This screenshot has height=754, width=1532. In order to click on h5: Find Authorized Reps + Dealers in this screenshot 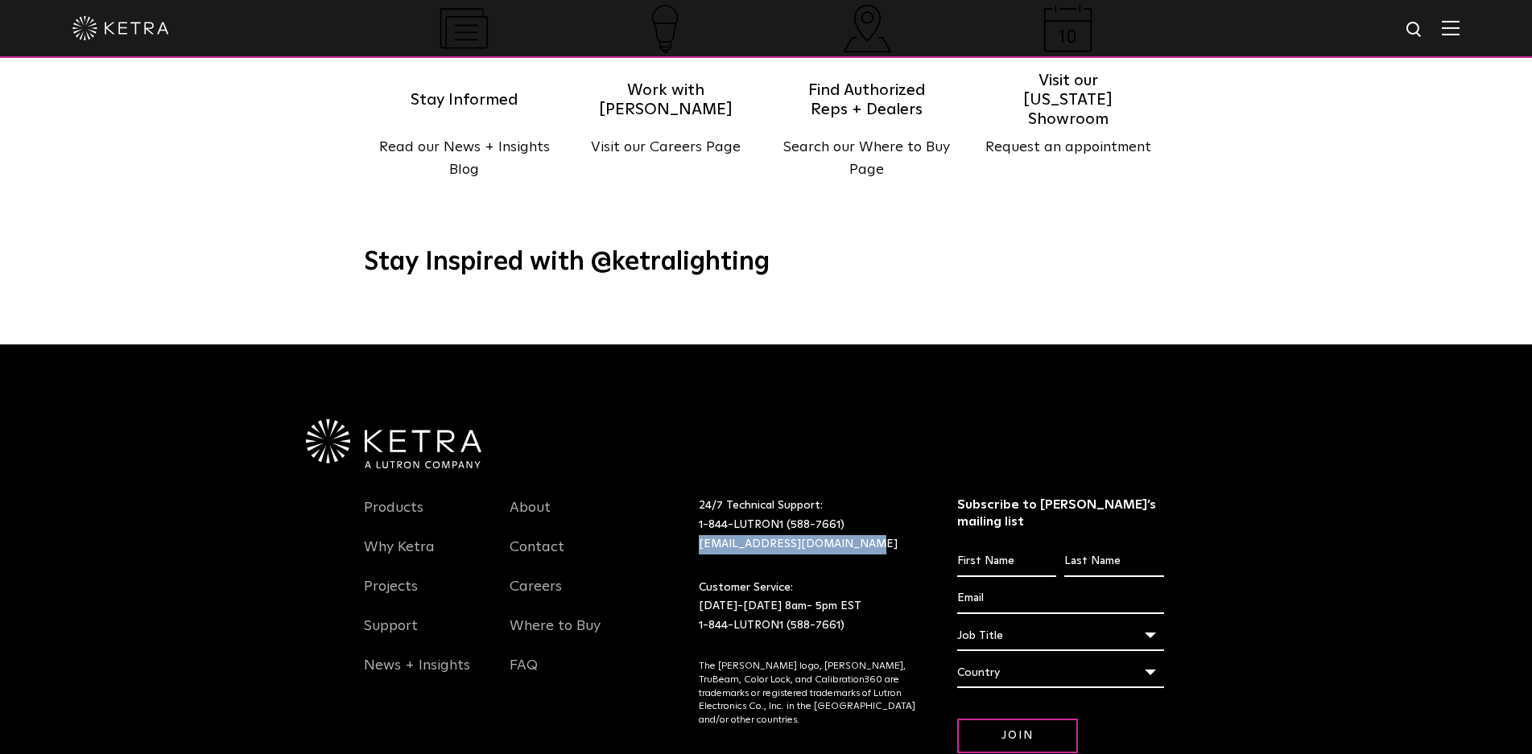, I will do `click(867, 100)`.